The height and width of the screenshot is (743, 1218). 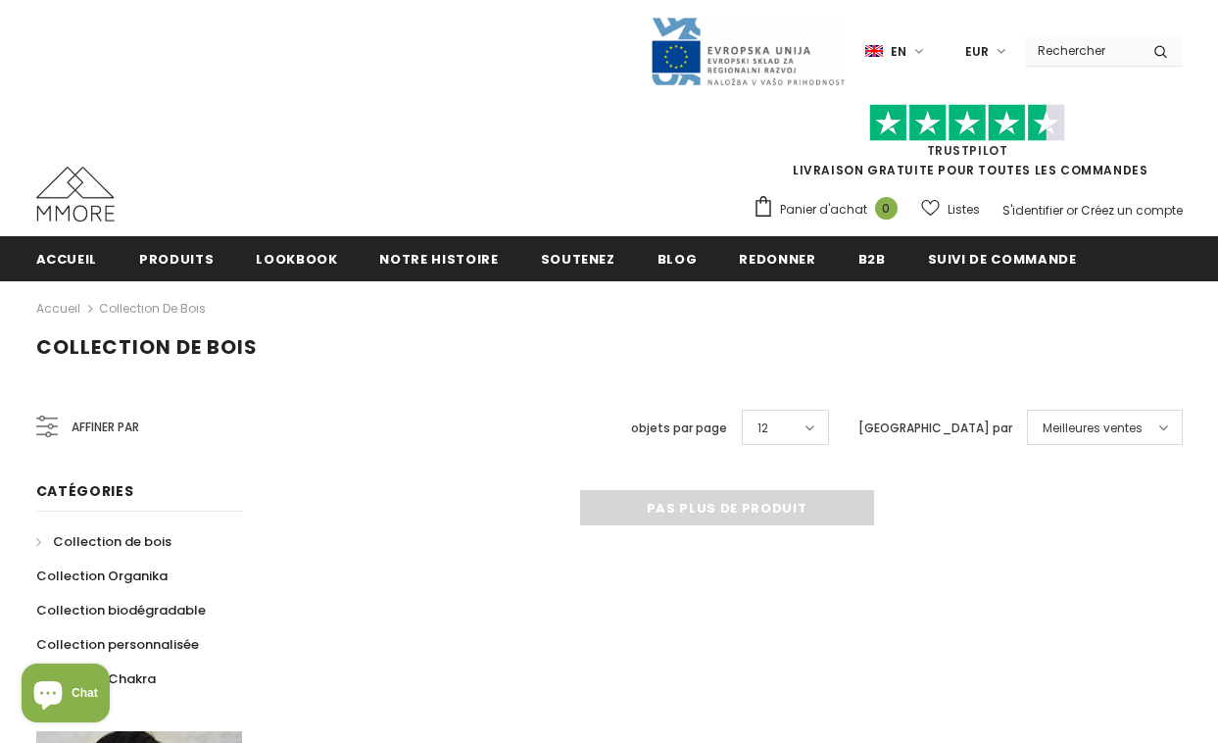 I want to click on a: Collection biodégradable, so click(x=120, y=609).